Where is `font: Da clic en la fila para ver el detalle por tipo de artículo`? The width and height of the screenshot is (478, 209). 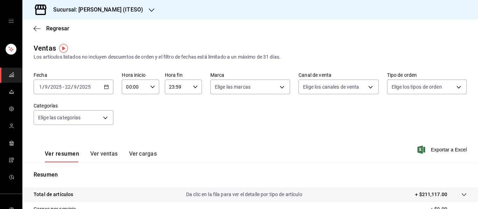
font: Da clic en la fila para ver el detalle por tipo de artículo is located at coordinates (244, 195).